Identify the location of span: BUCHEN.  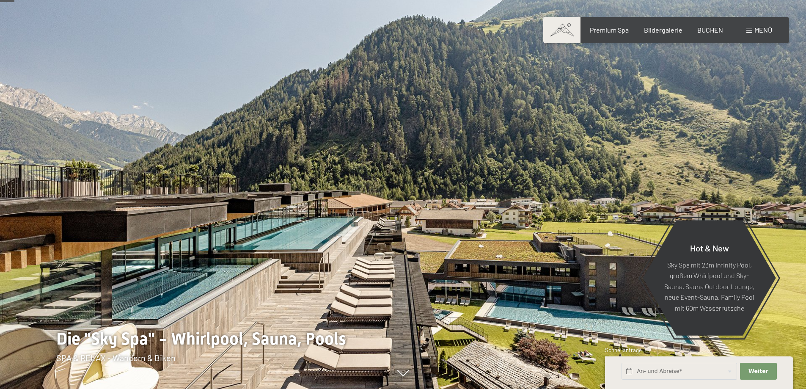
(710, 30).